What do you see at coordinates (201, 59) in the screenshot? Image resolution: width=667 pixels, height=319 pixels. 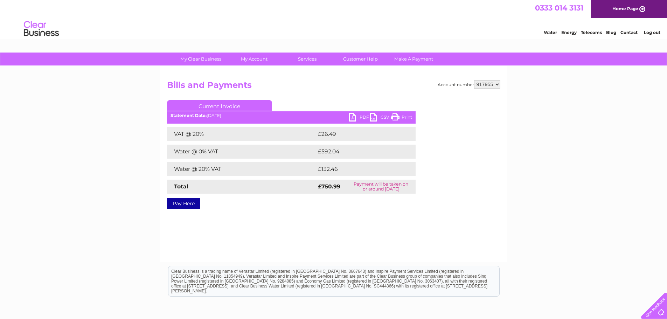 I see `a: My Clear Business` at bounding box center [201, 59].